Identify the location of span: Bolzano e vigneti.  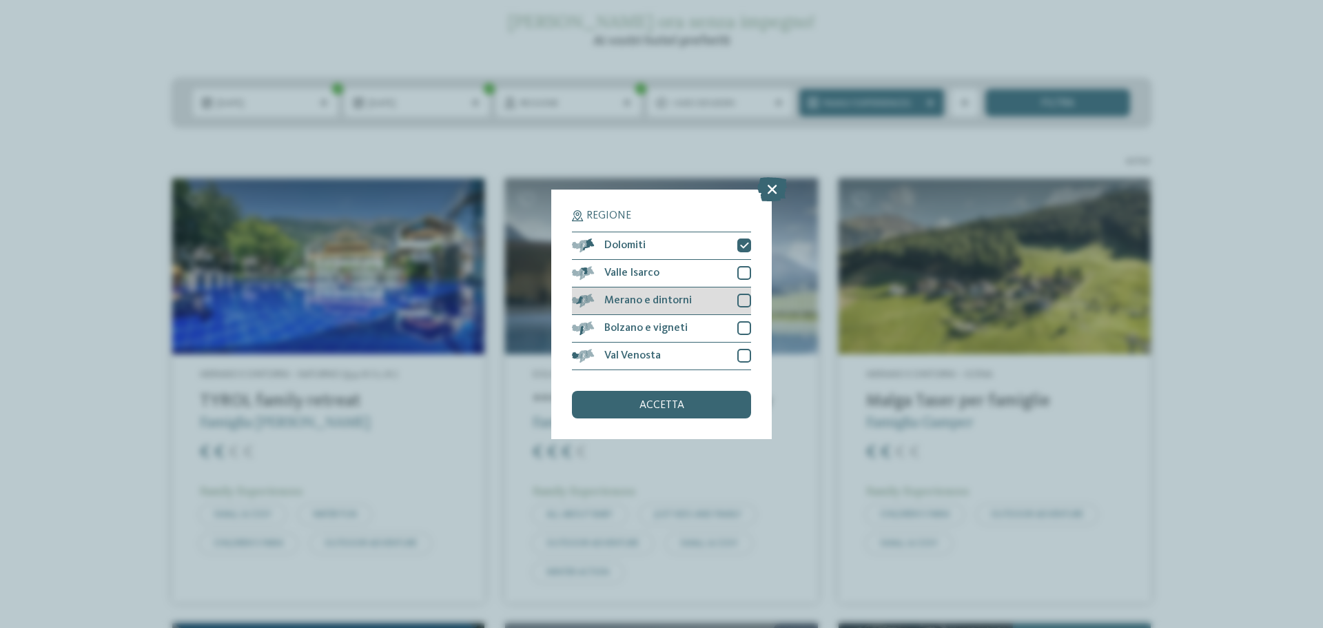
(645, 328).